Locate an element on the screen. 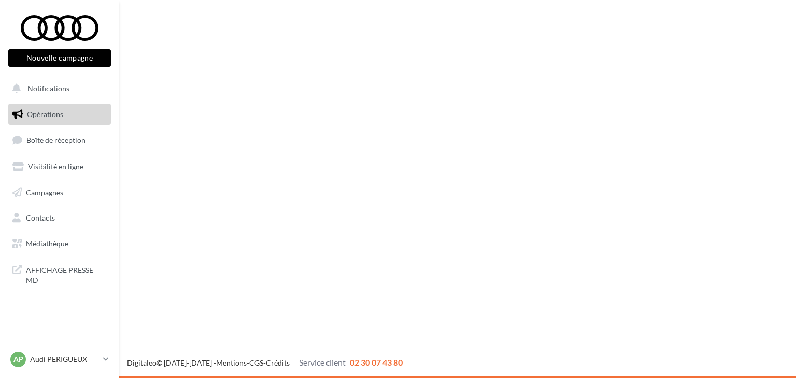  a: Mentions is located at coordinates (231, 363).